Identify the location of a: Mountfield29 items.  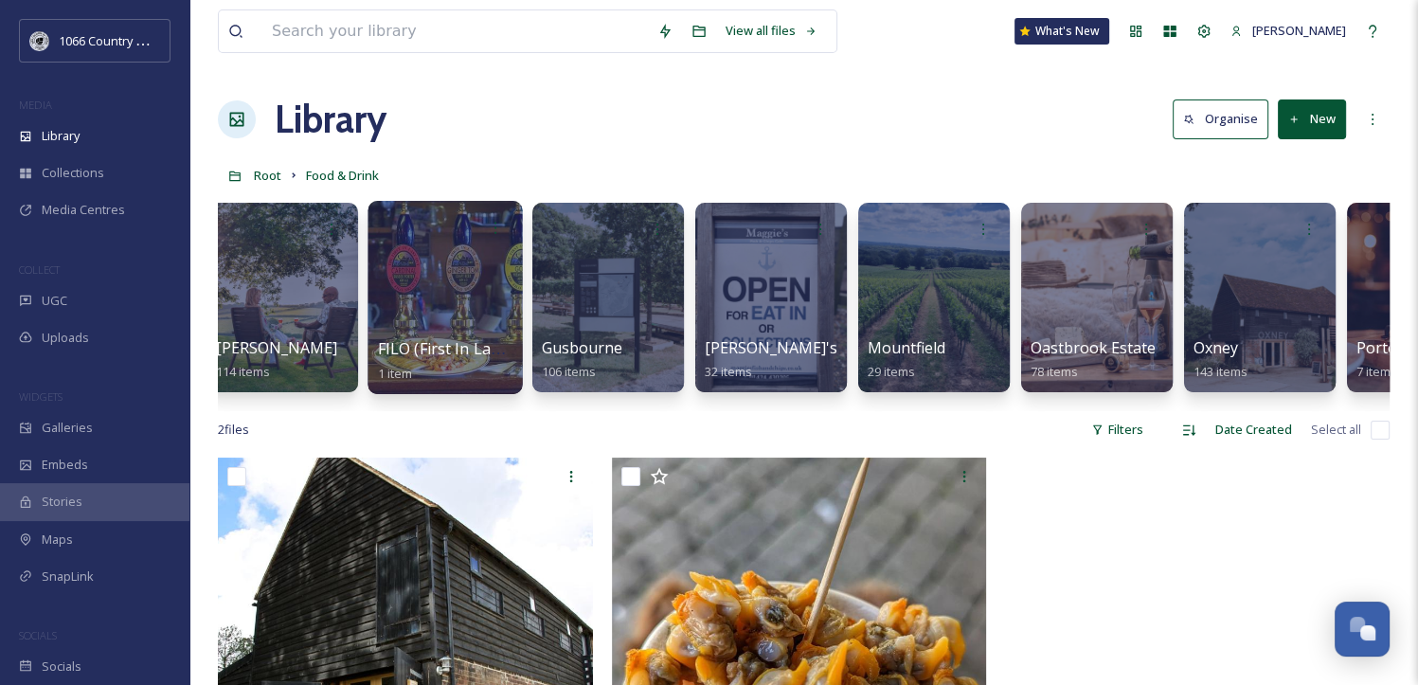
(907, 359).